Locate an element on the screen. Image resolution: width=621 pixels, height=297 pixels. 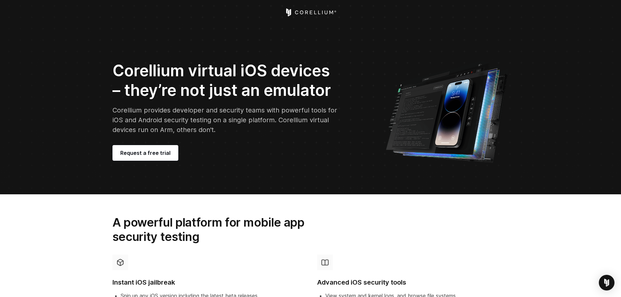
div: Open Intercom Messenger is located at coordinates (607, 283).